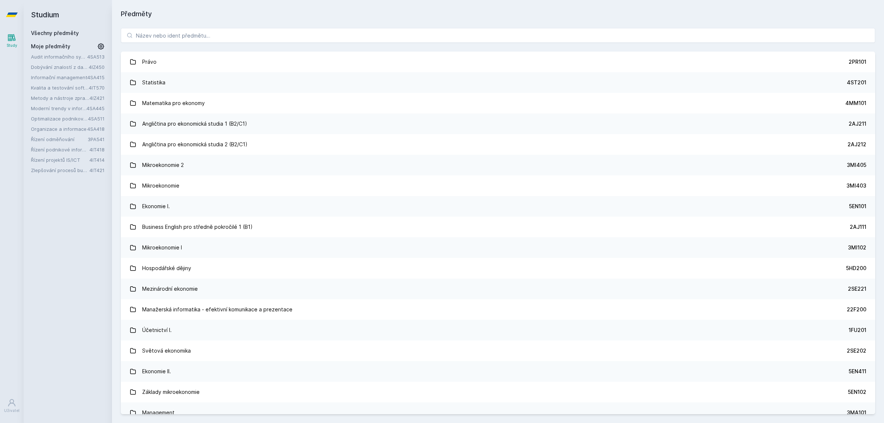  I want to click on a: 4SA415, so click(96, 77).